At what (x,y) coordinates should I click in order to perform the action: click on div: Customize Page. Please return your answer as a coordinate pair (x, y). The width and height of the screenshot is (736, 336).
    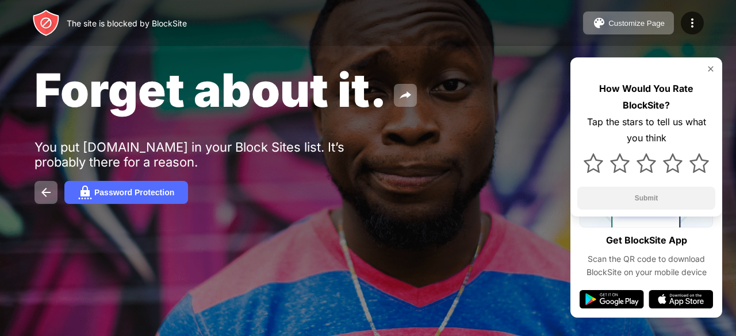
    Looking at the image, I should click on (636, 23).